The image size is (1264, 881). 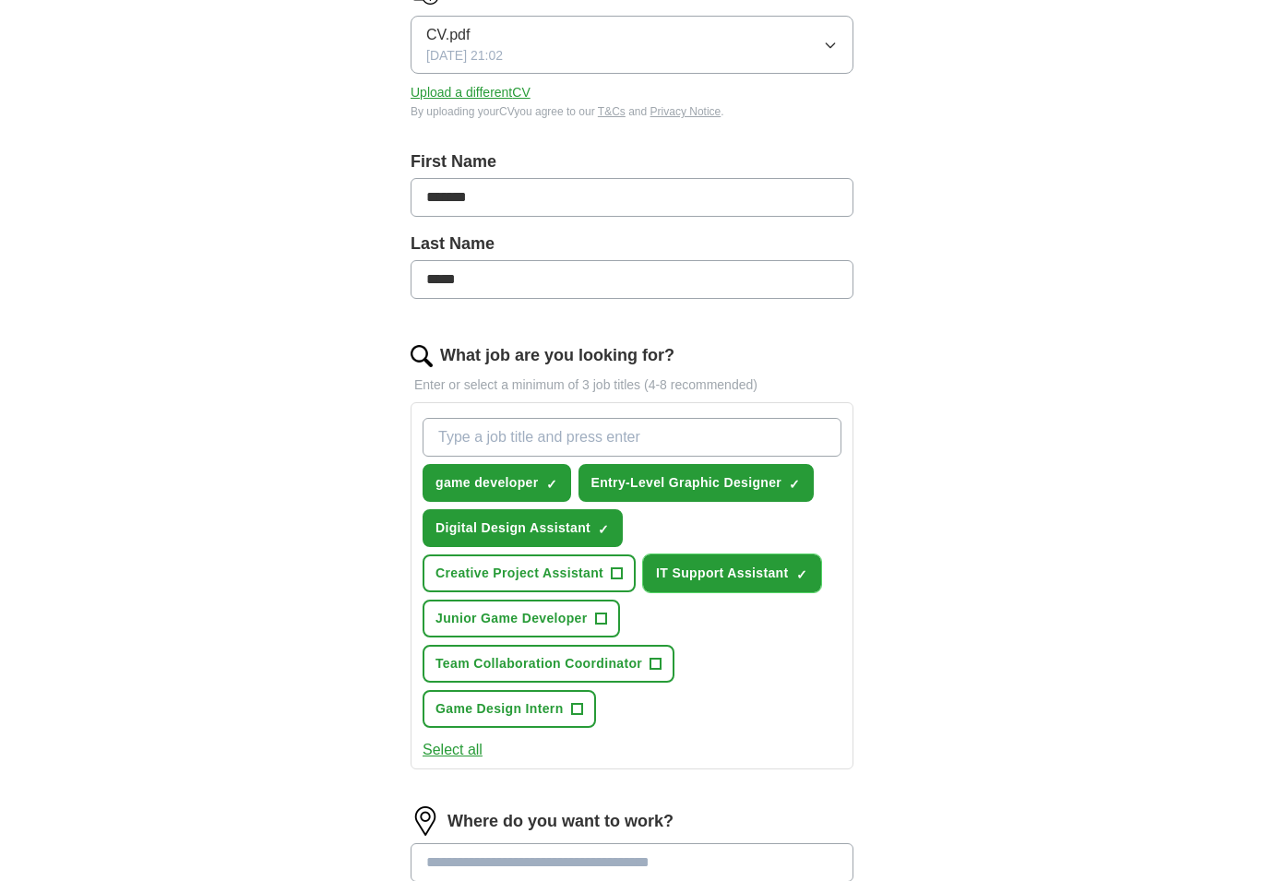 I want to click on a: Privacy Notice, so click(x=685, y=112).